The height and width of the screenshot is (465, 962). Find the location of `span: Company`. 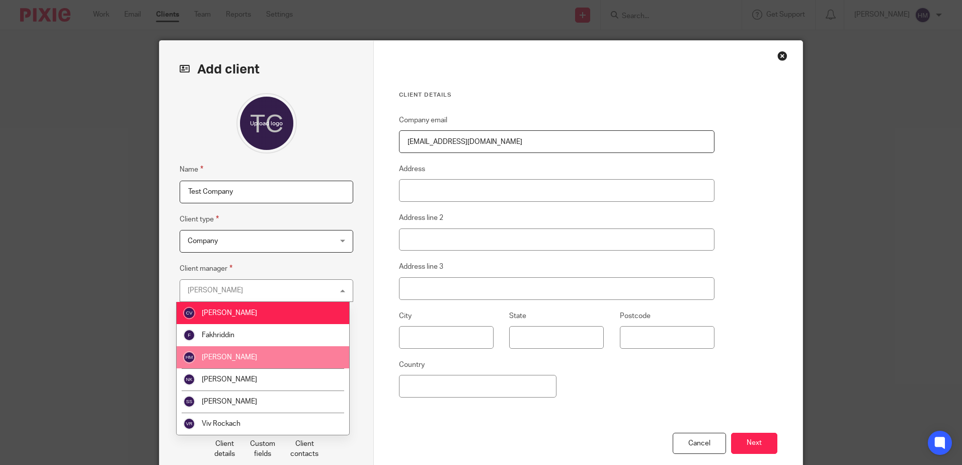

span: Company is located at coordinates (203, 241).